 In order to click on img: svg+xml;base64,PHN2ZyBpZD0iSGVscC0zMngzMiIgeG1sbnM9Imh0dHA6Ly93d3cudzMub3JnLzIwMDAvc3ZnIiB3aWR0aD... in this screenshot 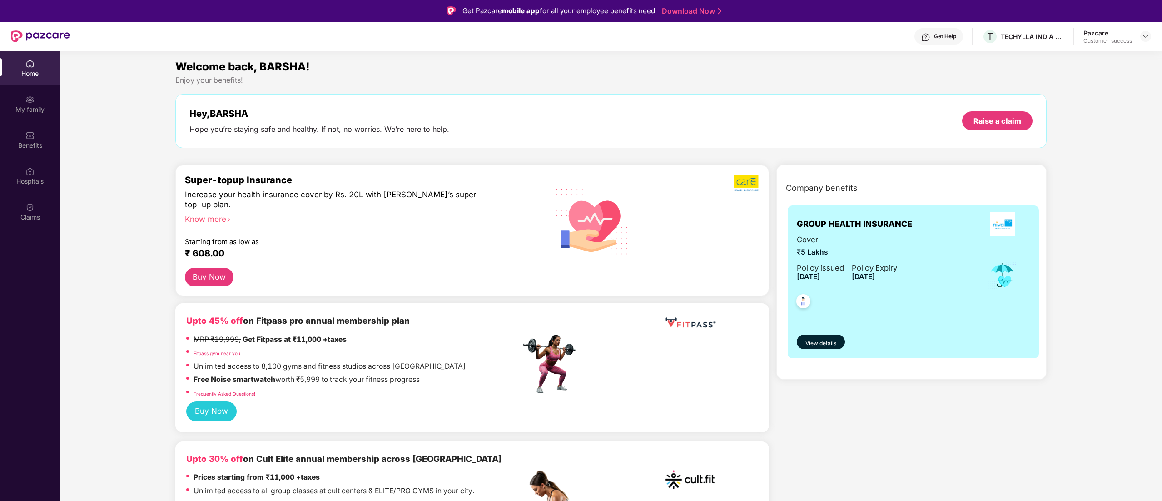, I will do `click(926, 37)`.